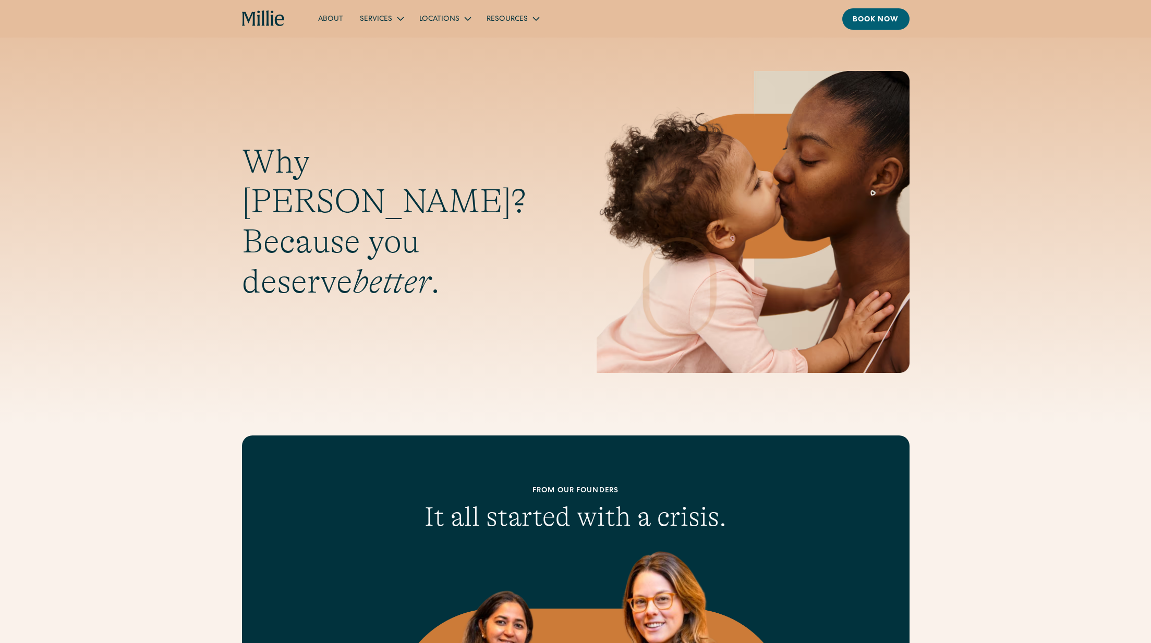 The width and height of the screenshot is (1151, 643). What do you see at coordinates (875, 20) in the screenshot?
I see `div: Book now` at bounding box center [875, 20].